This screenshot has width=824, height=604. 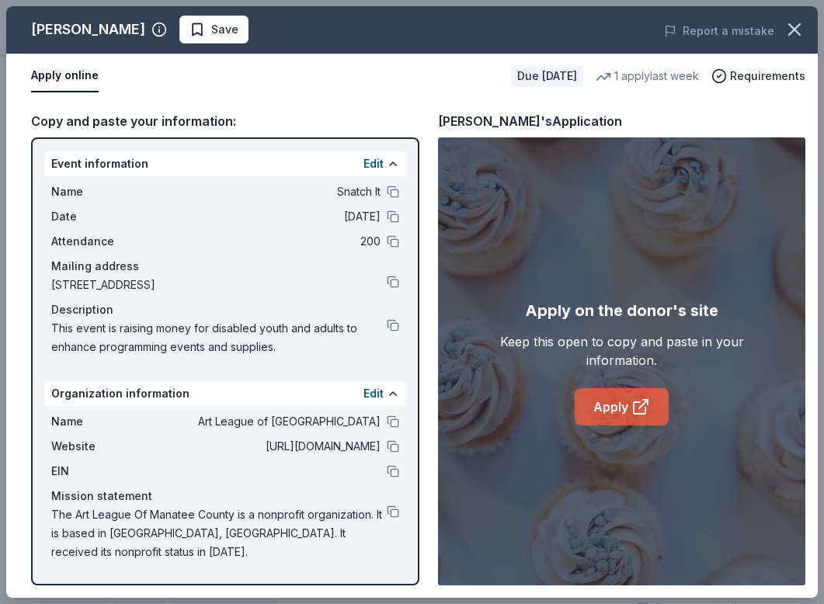 What do you see at coordinates (758, 76) in the screenshot?
I see `button: Requirements` at bounding box center [758, 76].